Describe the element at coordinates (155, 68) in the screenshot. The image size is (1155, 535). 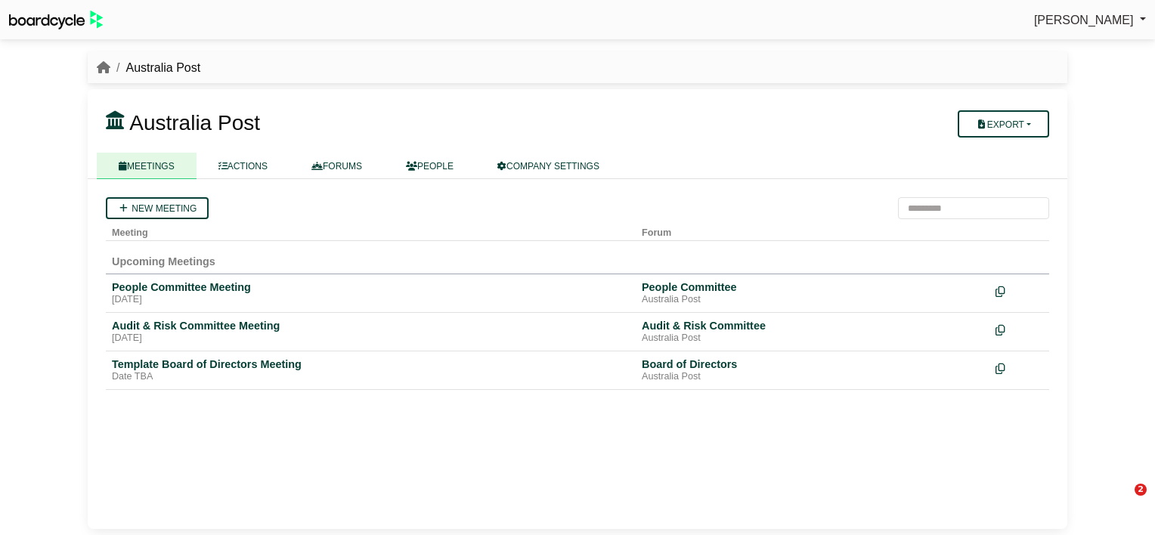
I see `li: Australia Post` at that location.